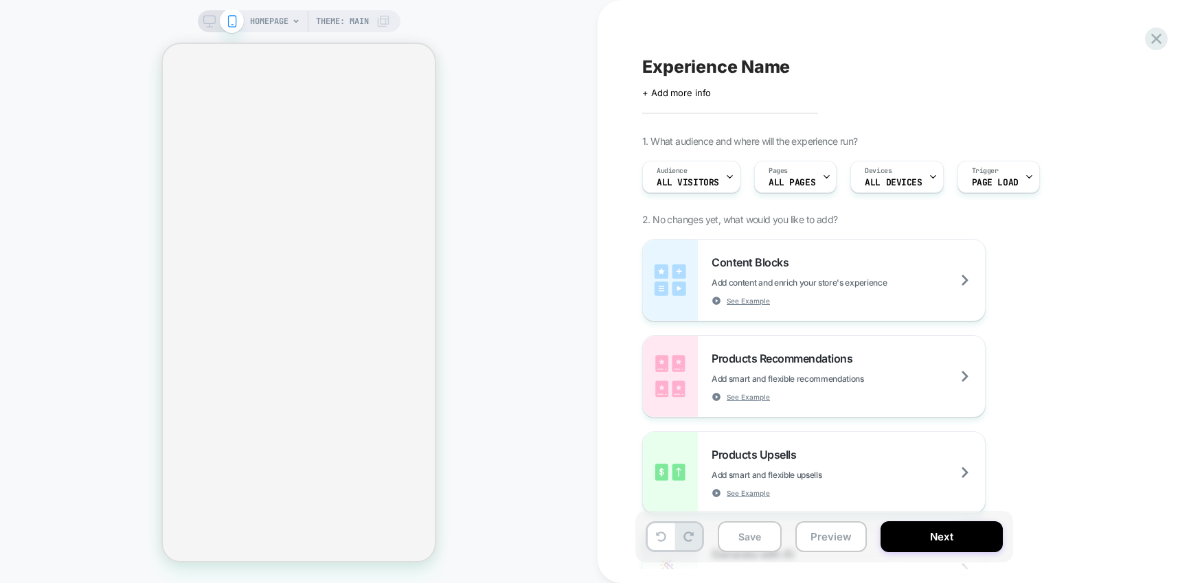  Describe the element at coordinates (985, 171) in the screenshot. I see `span: Trigger` at that location.